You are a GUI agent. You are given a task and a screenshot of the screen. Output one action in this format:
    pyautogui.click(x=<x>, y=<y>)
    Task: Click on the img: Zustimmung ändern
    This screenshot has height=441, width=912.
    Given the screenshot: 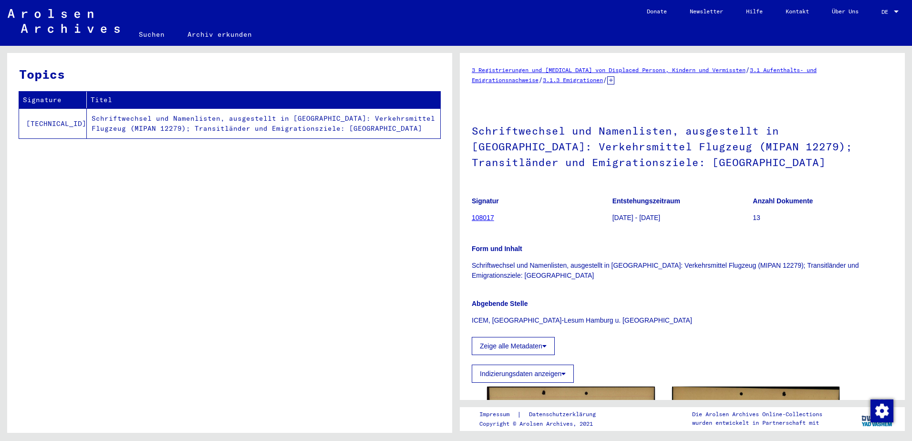 What is the action you would take?
    pyautogui.click(x=882, y=411)
    